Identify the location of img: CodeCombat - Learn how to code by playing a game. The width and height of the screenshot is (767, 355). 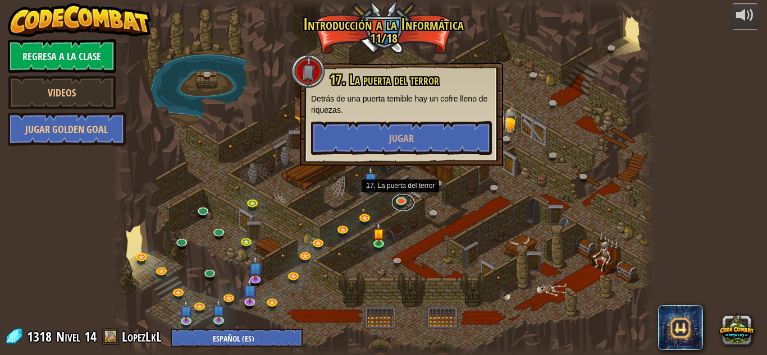
(80, 20).